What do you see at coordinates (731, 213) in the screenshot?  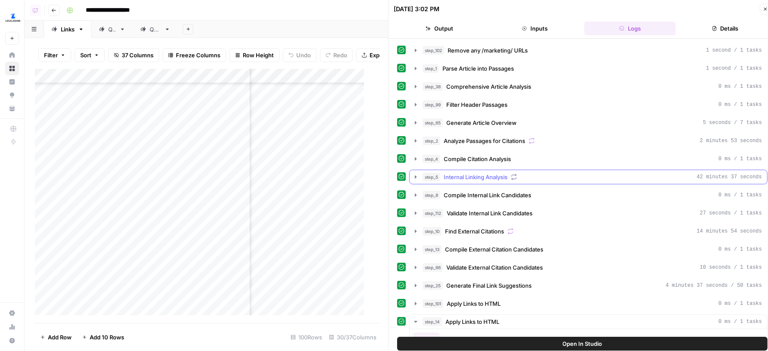 I see `span: 27 seconds / 1 tasks` at bounding box center [731, 213].